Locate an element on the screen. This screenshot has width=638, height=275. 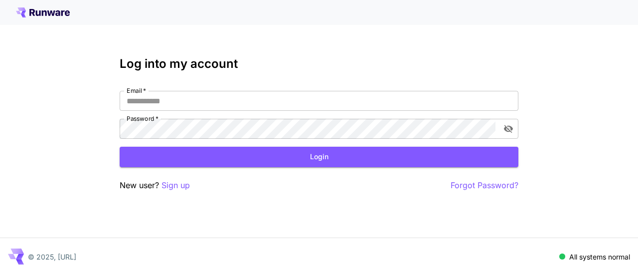
label: Password is located at coordinates (143, 118).